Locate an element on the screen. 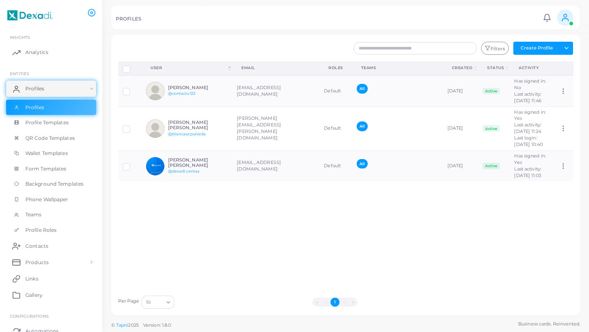 The image size is (589, 332). span: 10 is located at coordinates (148, 302).